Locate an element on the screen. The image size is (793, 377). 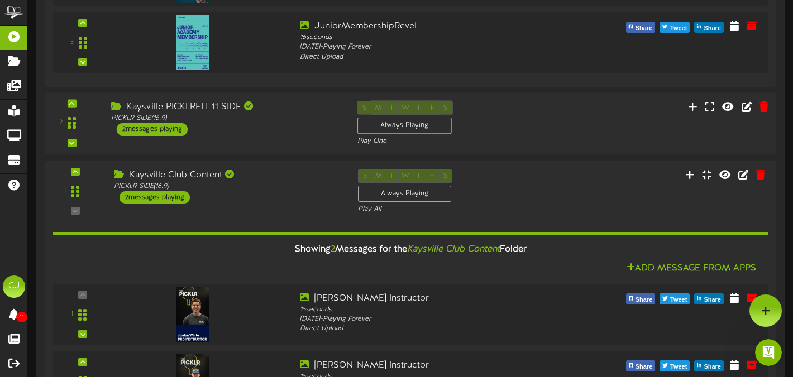
button: Start recording is located at coordinates (75, 296).